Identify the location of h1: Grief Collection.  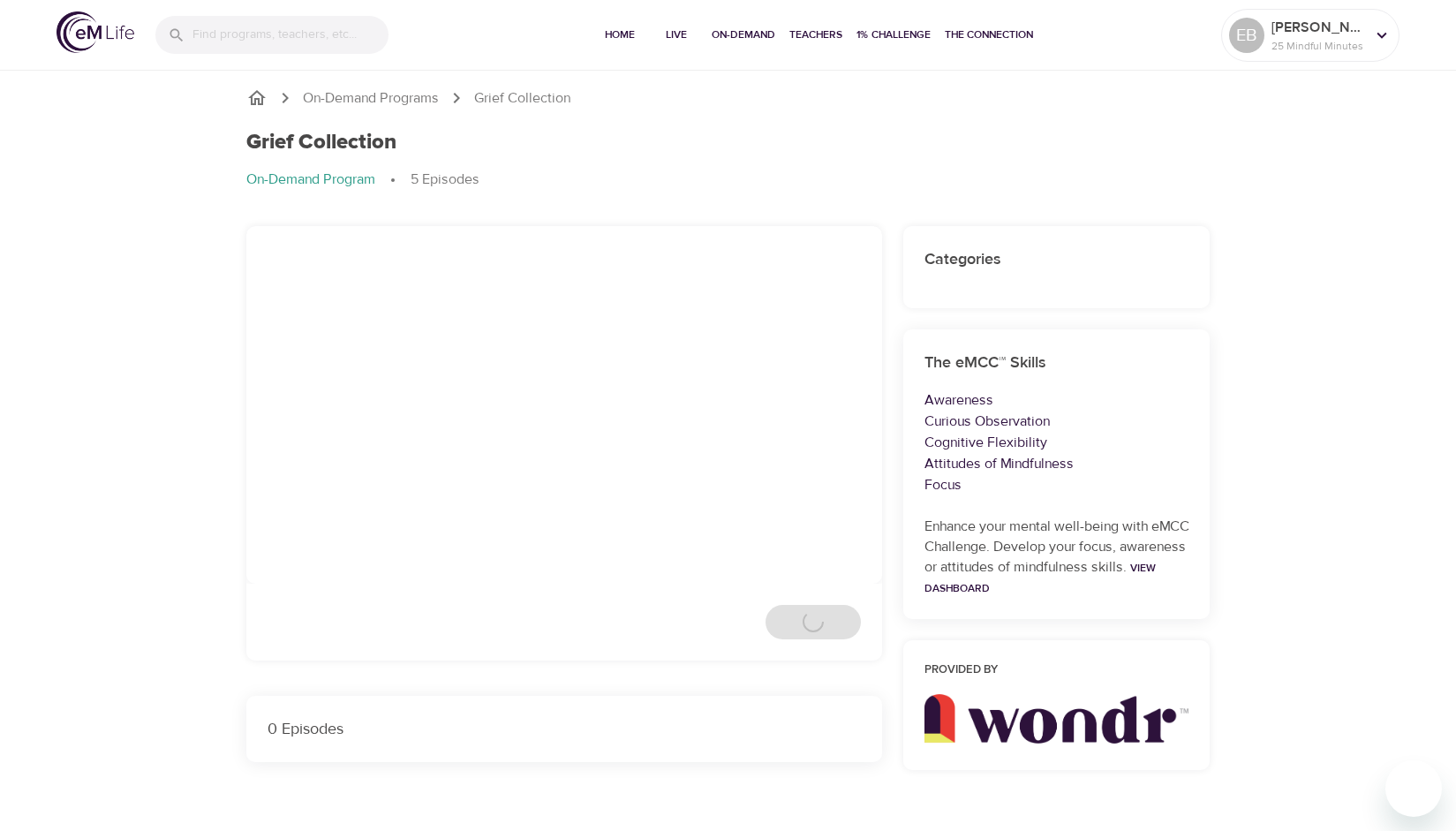
(321, 142).